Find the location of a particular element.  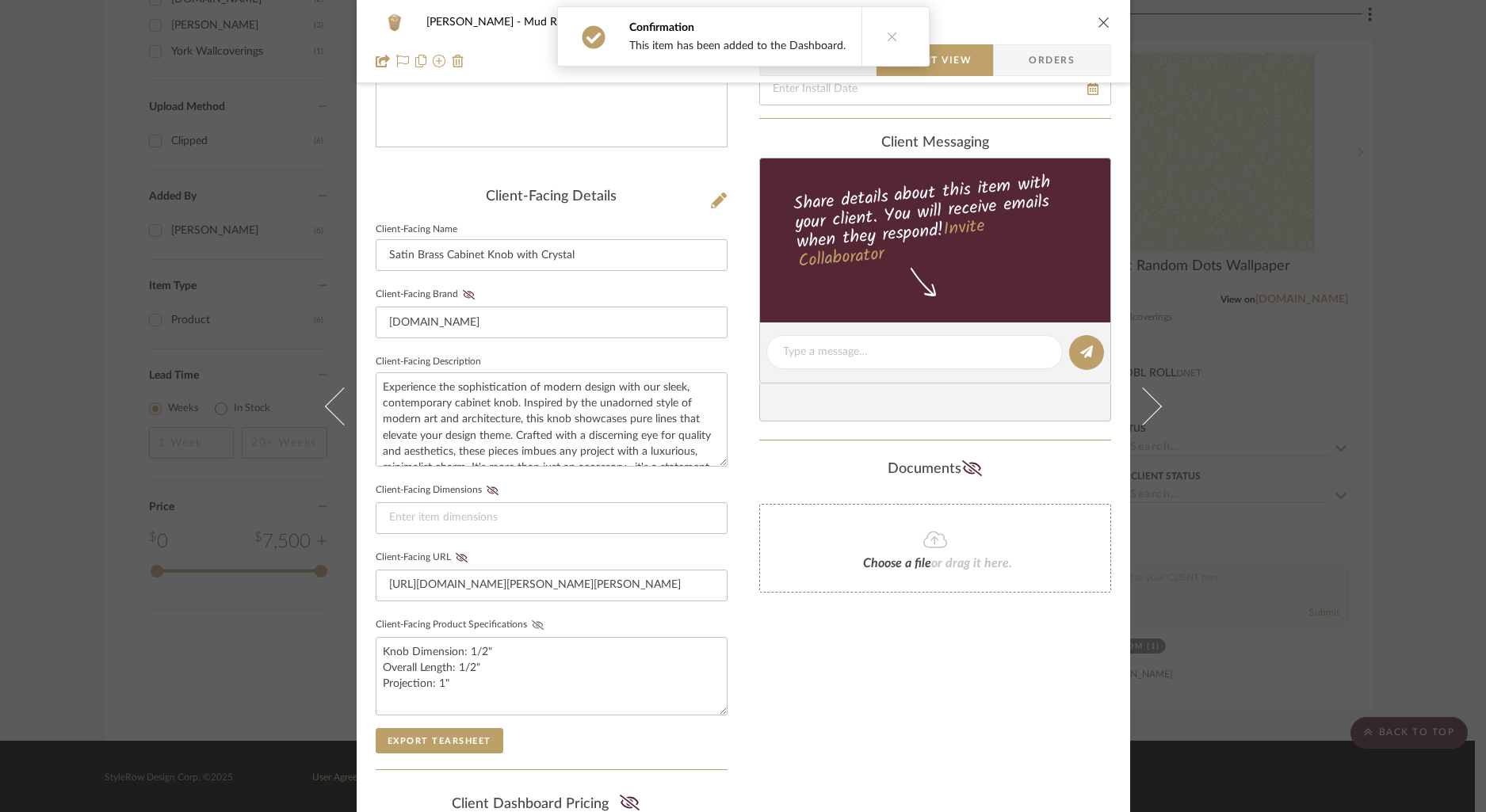

label: Client-Facing Product Specifications is located at coordinates (462, 625).